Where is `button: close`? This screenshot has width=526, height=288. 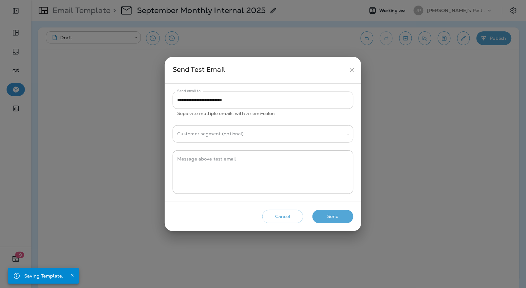 button: close is located at coordinates (352, 70).